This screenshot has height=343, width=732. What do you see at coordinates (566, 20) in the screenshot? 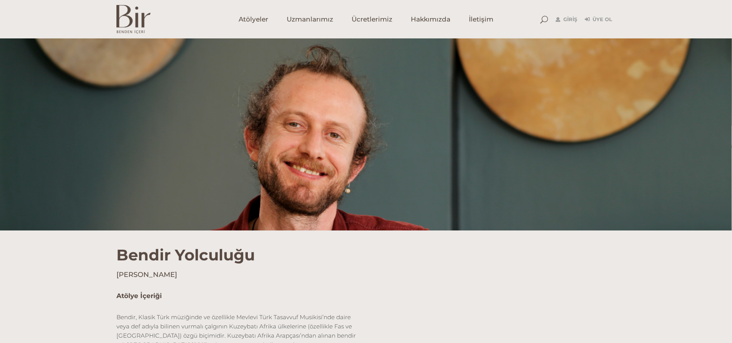
I see `a: Giriş` at bounding box center [566, 20].